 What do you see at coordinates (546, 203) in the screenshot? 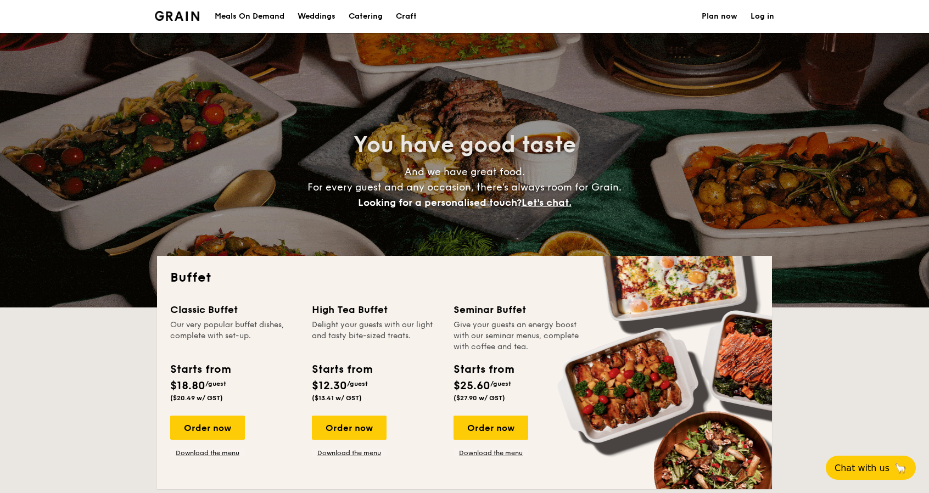
I see `span: Let's chat.` at bounding box center [546, 203].